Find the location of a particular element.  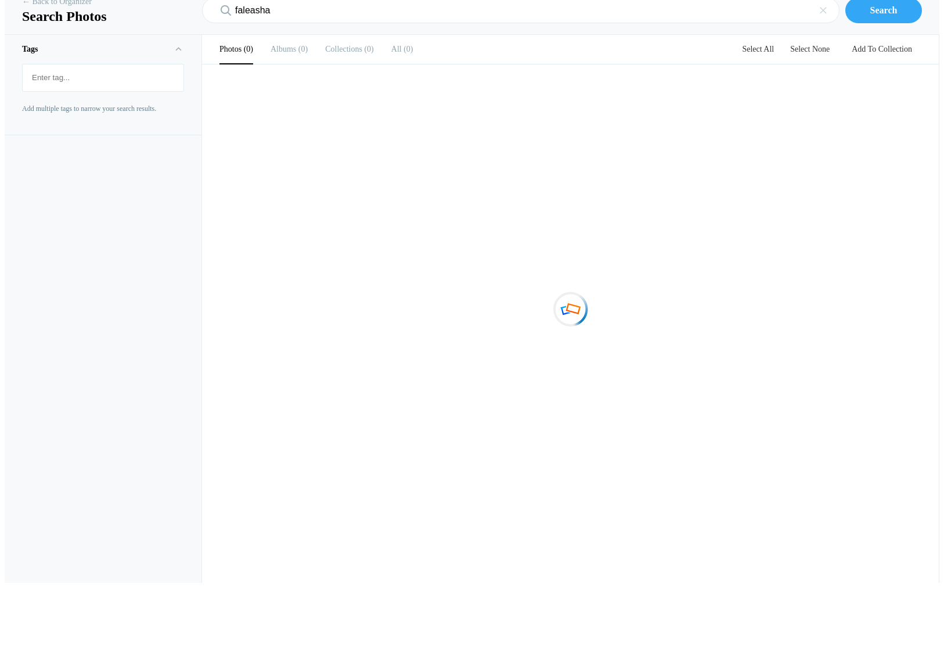

input: Enter tag... is located at coordinates (103, 78).